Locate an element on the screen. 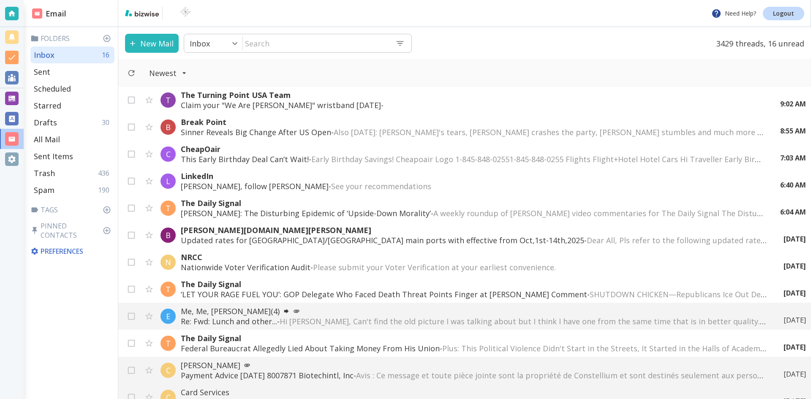  p: 6:04 AM is located at coordinates (793, 212).